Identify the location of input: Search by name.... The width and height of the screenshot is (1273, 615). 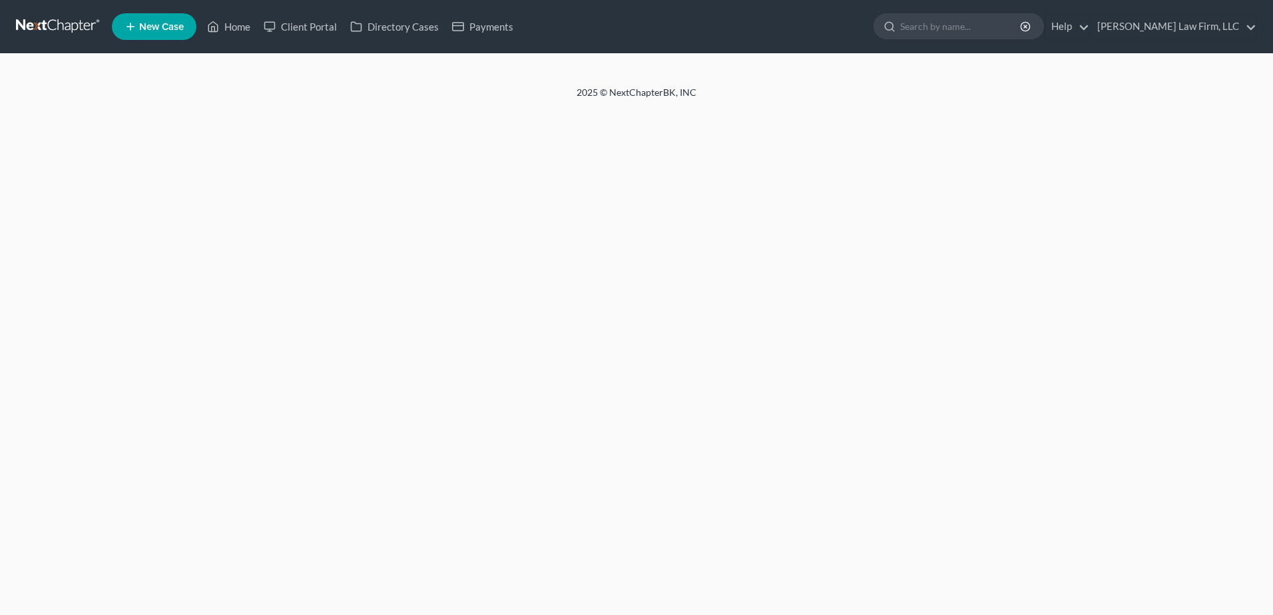
(961, 26).